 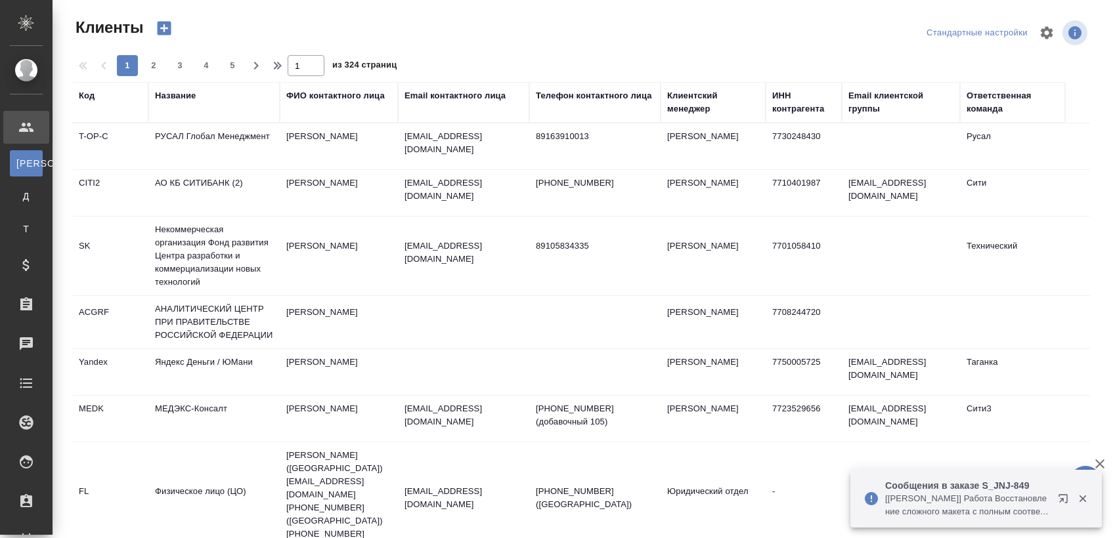 I want to click on td: FL, so click(x=110, y=502).